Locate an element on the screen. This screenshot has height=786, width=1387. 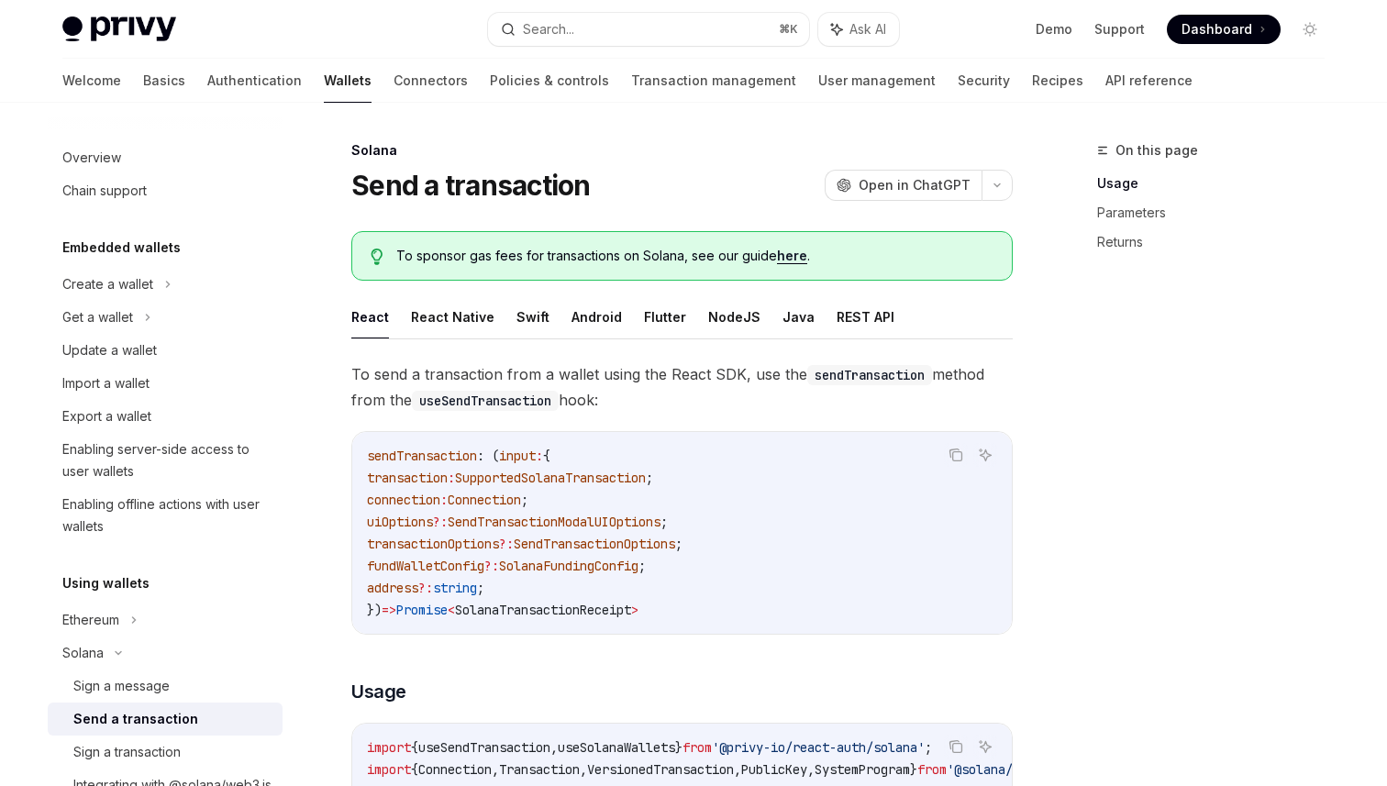
span: from is located at coordinates (697, 748).